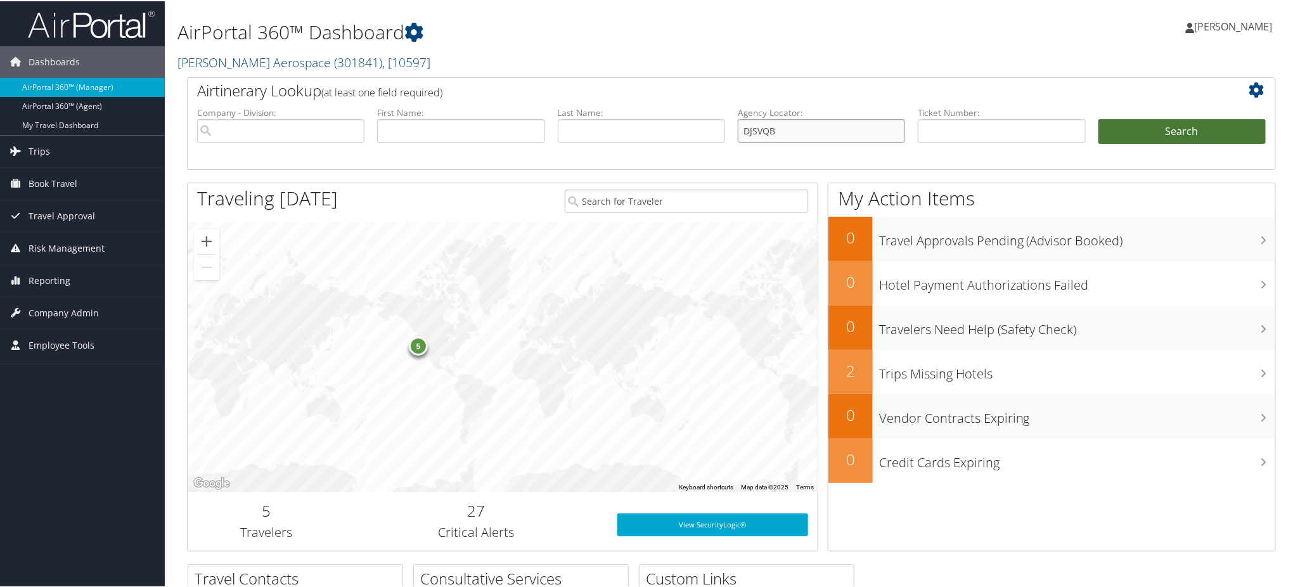 This screenshot has height=587, width=1293. I want to click on span: Book Travel, so click(53, 182).